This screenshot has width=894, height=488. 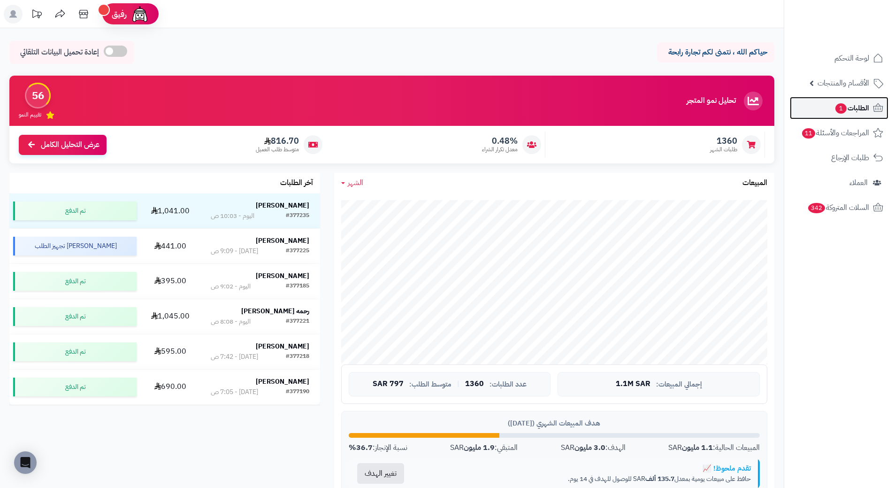 I want to click on td: 595.00, so click(x=170, y=351).